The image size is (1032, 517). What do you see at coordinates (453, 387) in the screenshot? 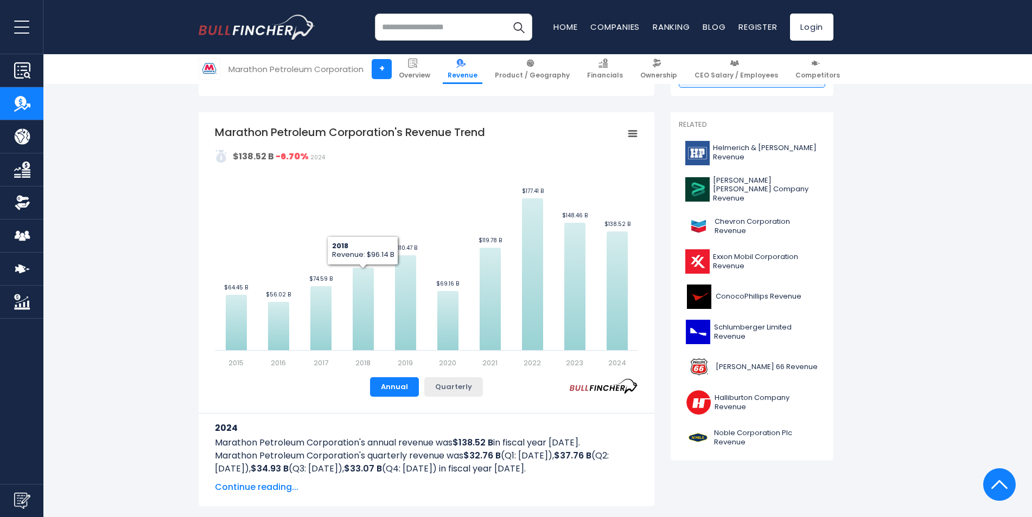
I see `button: Quarterly` at bounding box center [453, 387].